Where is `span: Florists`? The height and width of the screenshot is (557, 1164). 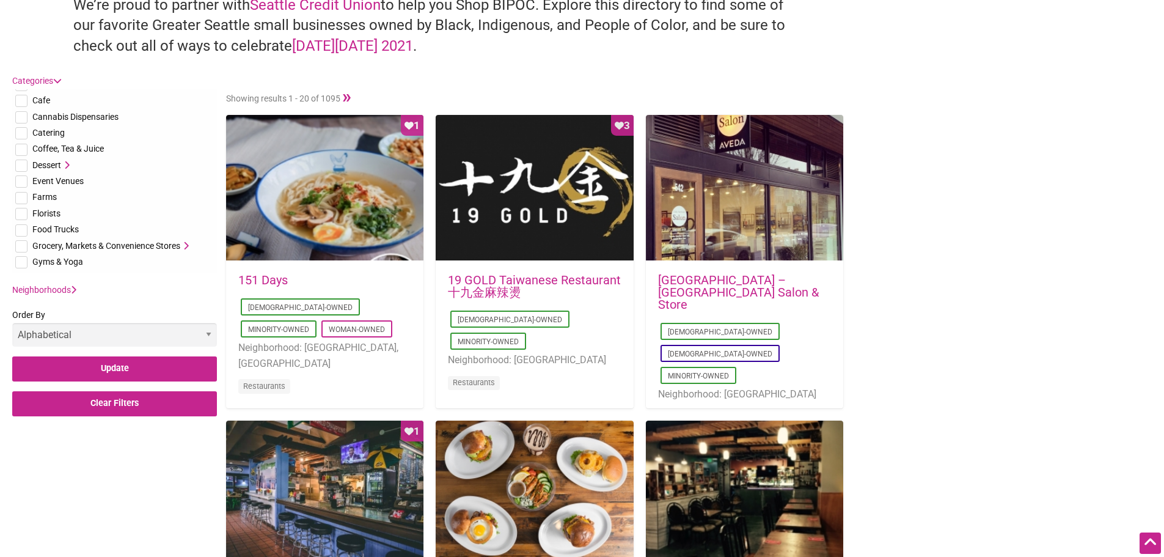
span: Florists is located at coordinates (46, 213).